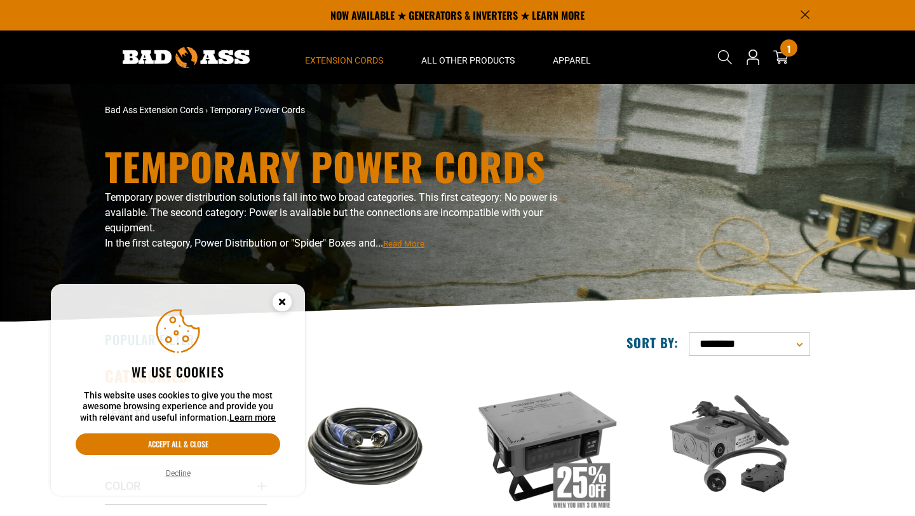  What do you see at coordinates (344, 57) in the screenshot?
I see `summary: Extension Cords` at bounding box center [344, 57].